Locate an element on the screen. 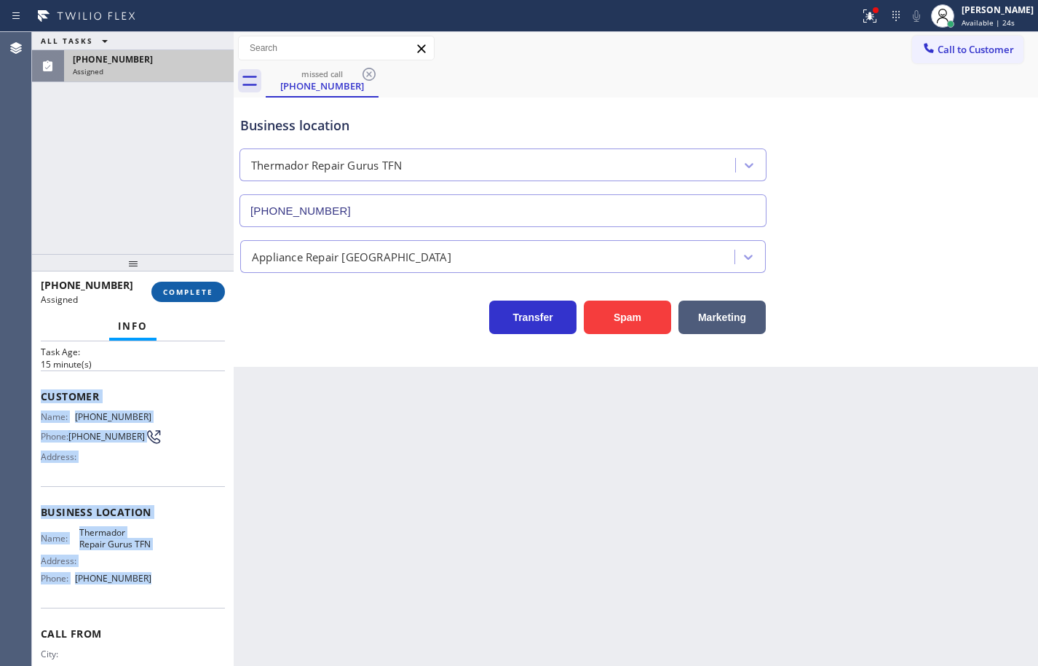 The image size is (1038, 666). span: COMPLETE is located at coordinates (188, 292).